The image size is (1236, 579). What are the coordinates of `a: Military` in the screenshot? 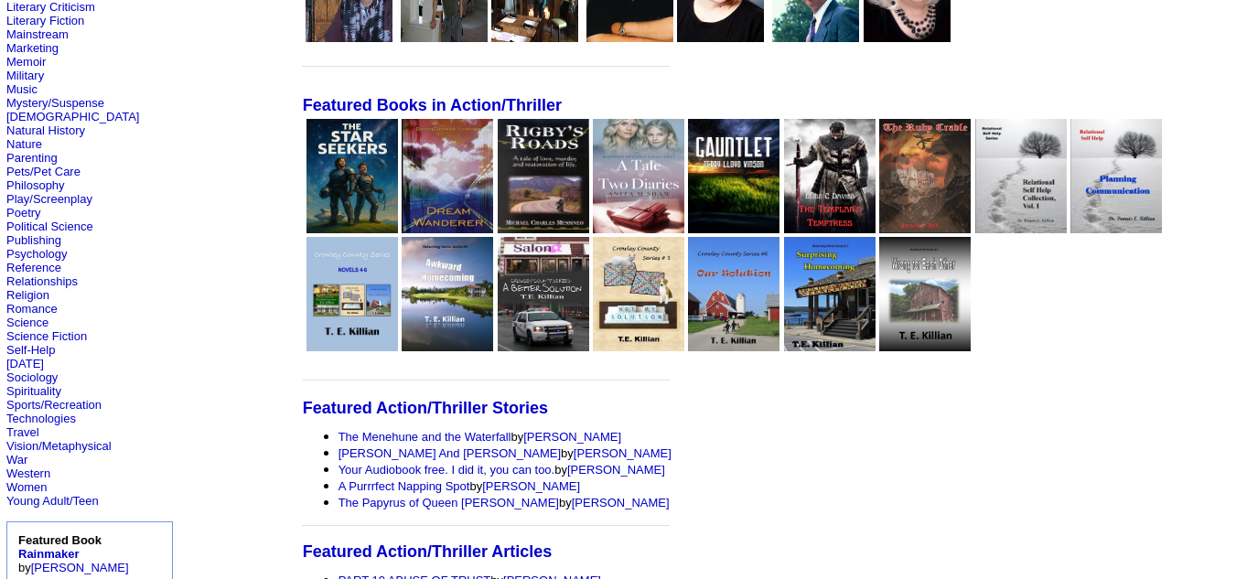 It's located at (25, 75).